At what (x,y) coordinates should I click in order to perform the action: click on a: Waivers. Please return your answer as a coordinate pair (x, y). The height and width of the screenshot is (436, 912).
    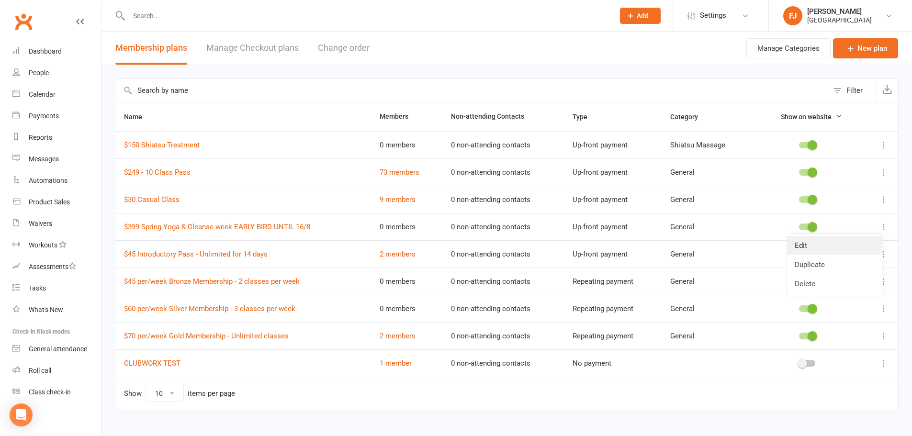
    Looking at the image, I should click on (57, 224).